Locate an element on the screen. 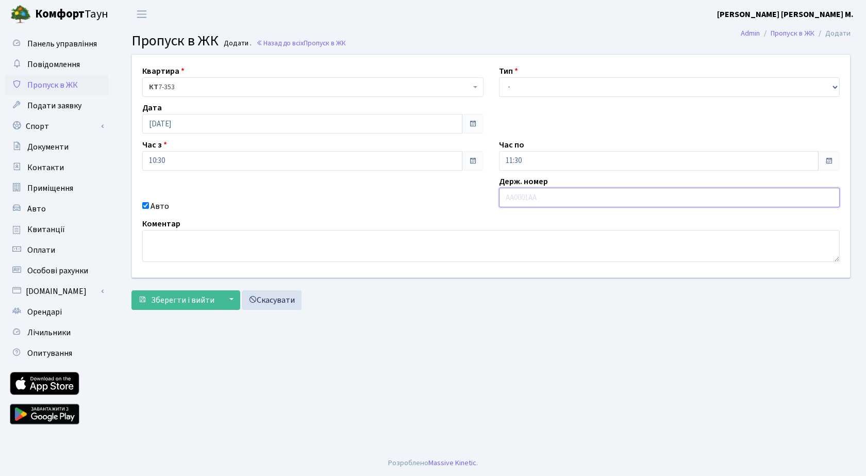 This screenshot has width=866, height=476. small: Додати . is located at coordinates (237, 43).